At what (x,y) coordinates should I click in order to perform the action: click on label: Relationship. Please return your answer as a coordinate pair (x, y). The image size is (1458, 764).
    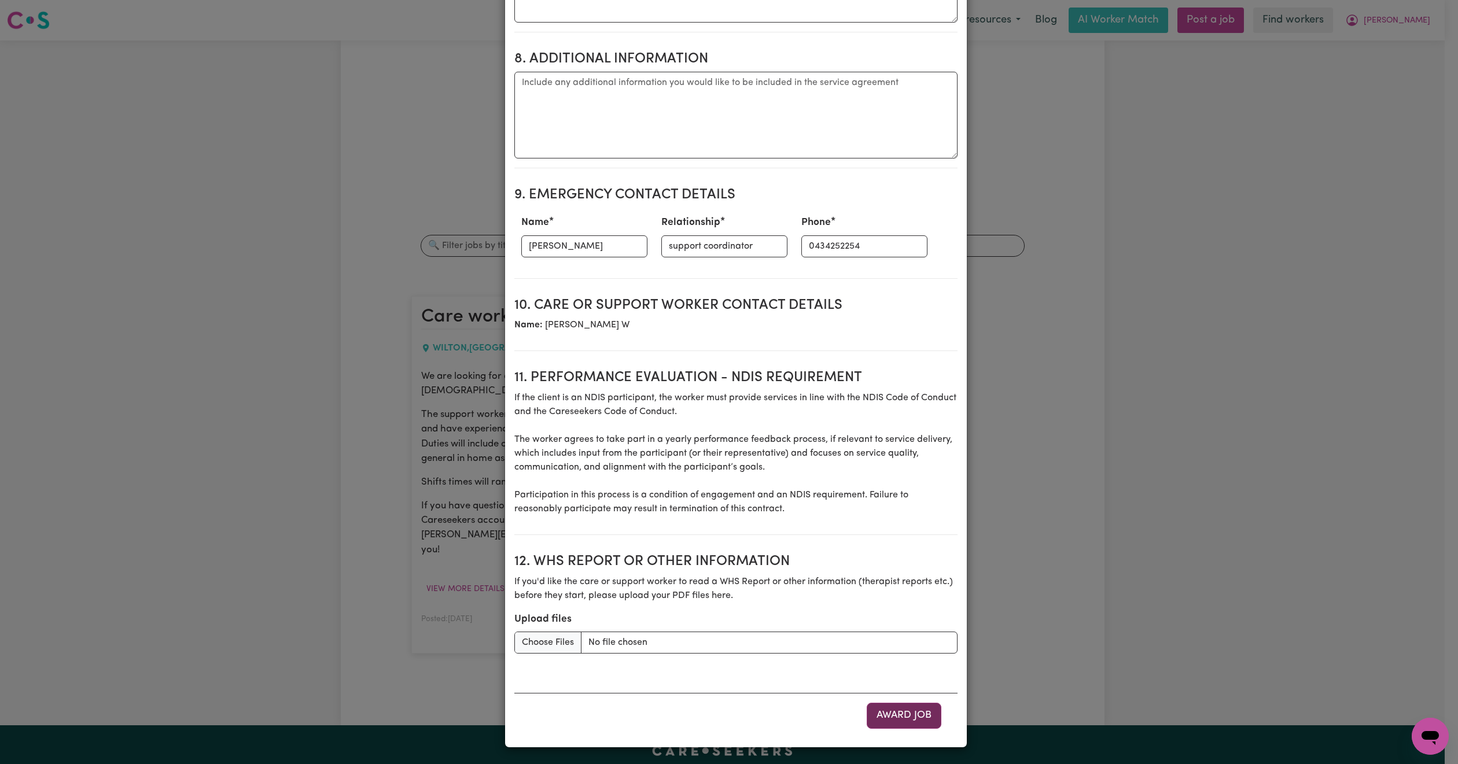
    Looking at the image, I should click on (691, 223).